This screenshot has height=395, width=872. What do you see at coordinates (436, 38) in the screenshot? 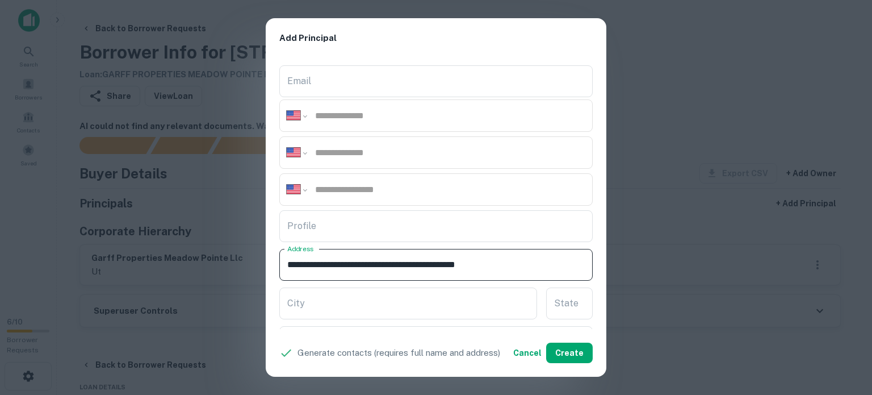
I see `h2: Add Principal` at bounding box center [436, 38].